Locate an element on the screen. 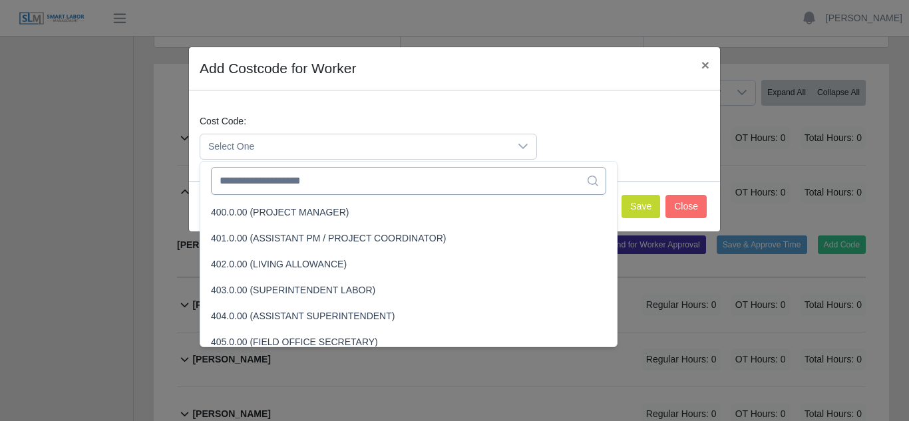  li: 405.0.00 (FIELD OFFICE SECRETARY) is located at coordinates (408, 342).